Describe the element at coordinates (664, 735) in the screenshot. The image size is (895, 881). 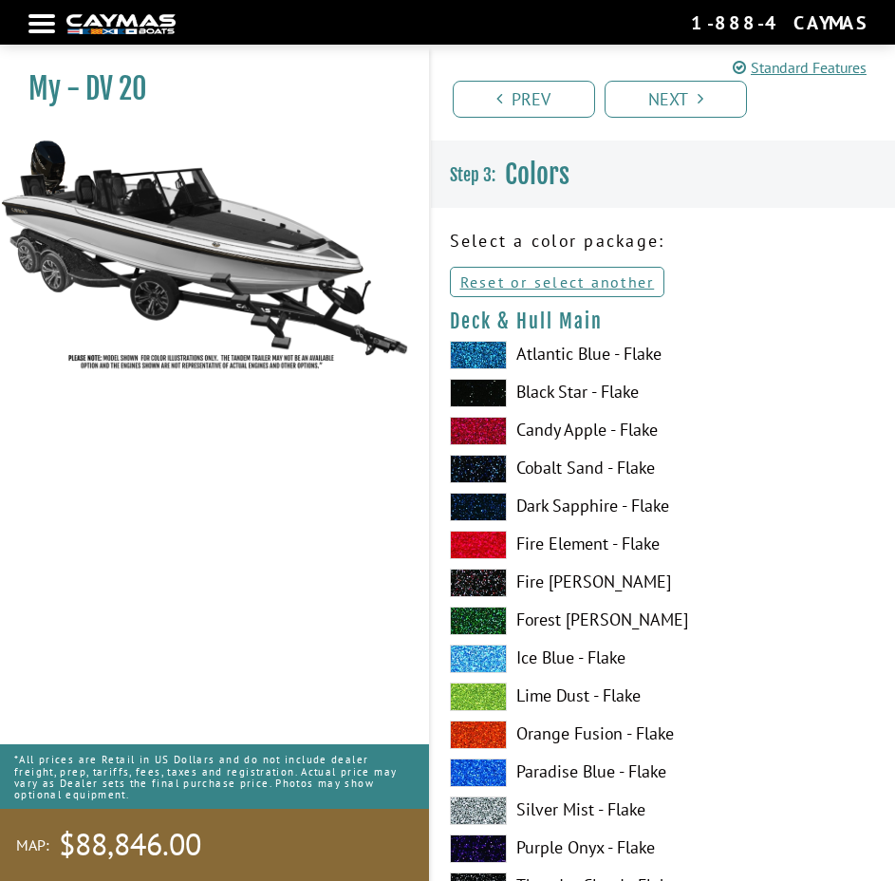
I see `label: Orange Fusion - Flake` at that location.